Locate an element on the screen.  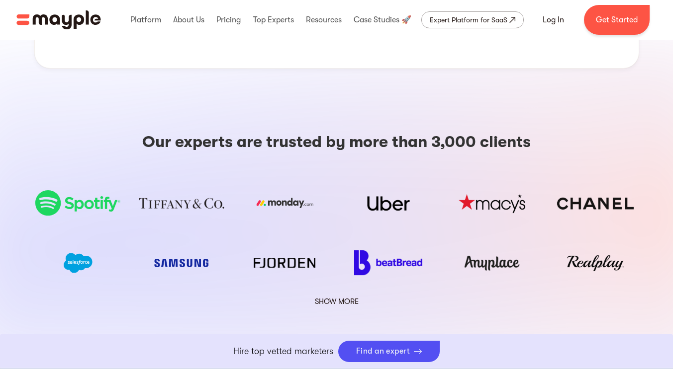
div: Expert Platform for SaaS is located at coordinates (468, 20).